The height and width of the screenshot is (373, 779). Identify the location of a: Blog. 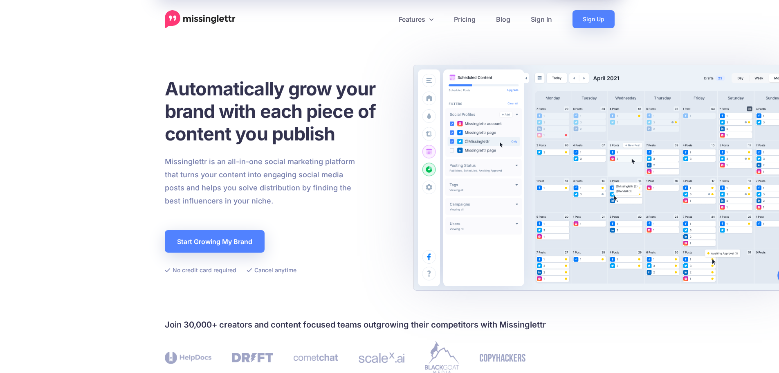
(503, 19).